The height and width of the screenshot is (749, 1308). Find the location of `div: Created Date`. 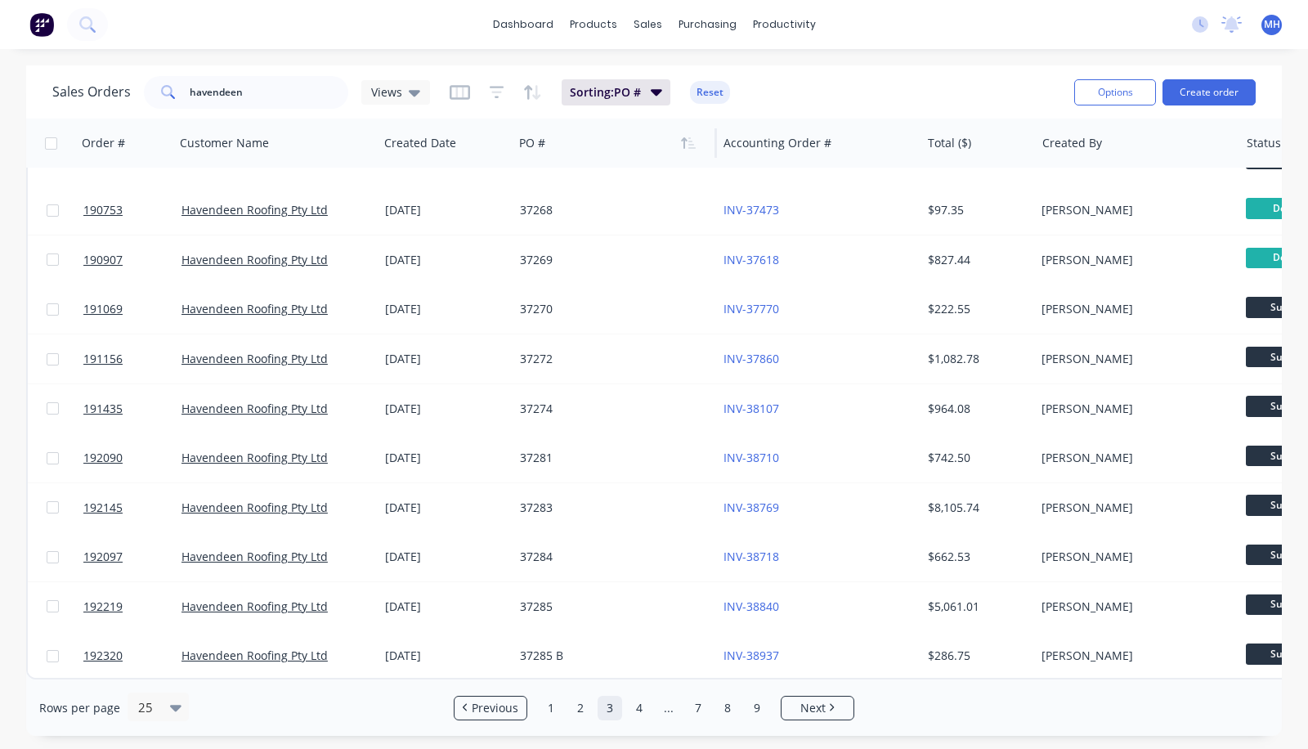

div: Created Date is located at coordinates (420, 143).